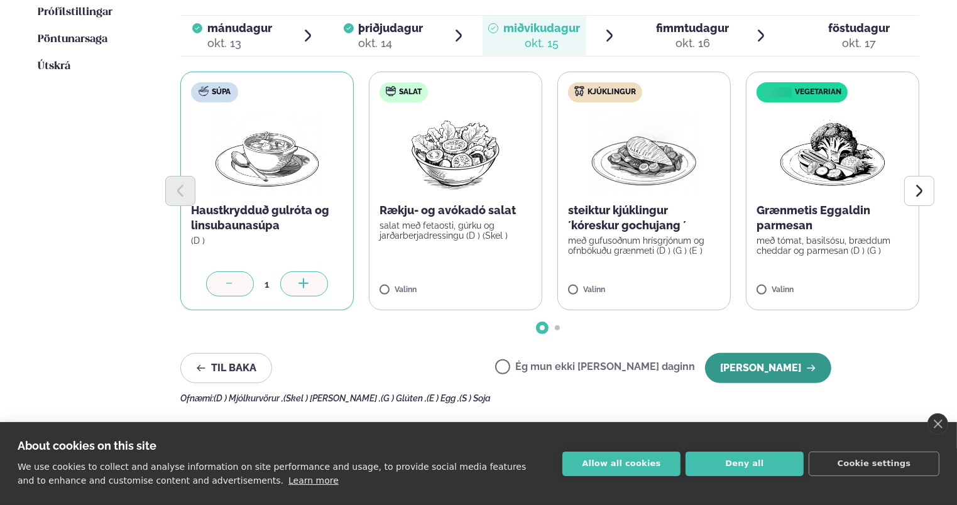 The image size is (957, 505). What do you see at coordinates (443, 398) in the screenshot?
I see `span: (E ) Egg ,` at bounding box center [443, 398].